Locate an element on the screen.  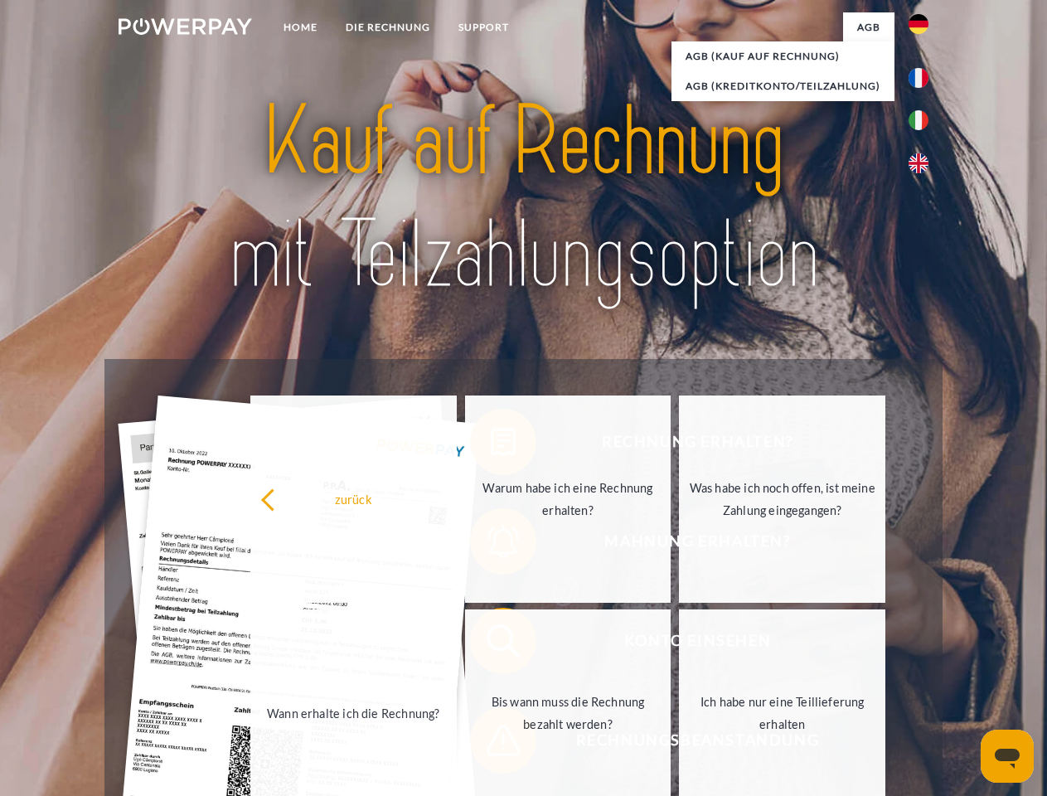
a: Home is located at coordinates (300, 27).